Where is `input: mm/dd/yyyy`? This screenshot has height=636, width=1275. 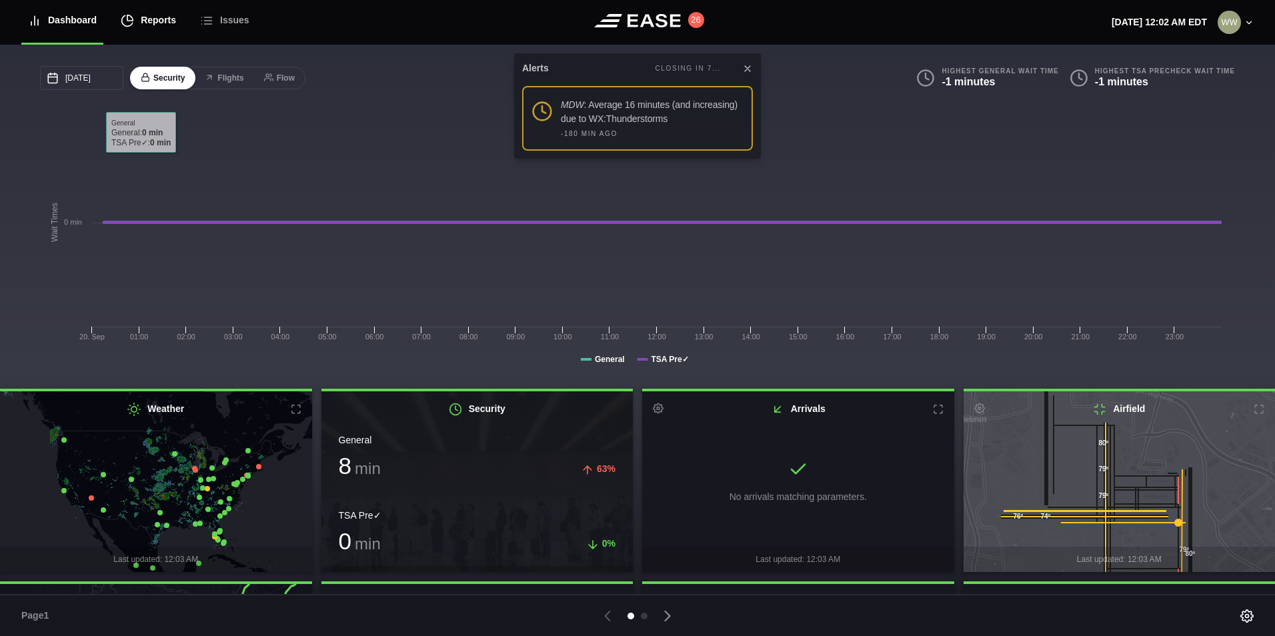 input: mm/dd/yyyy is located at coordinates (81, 78).